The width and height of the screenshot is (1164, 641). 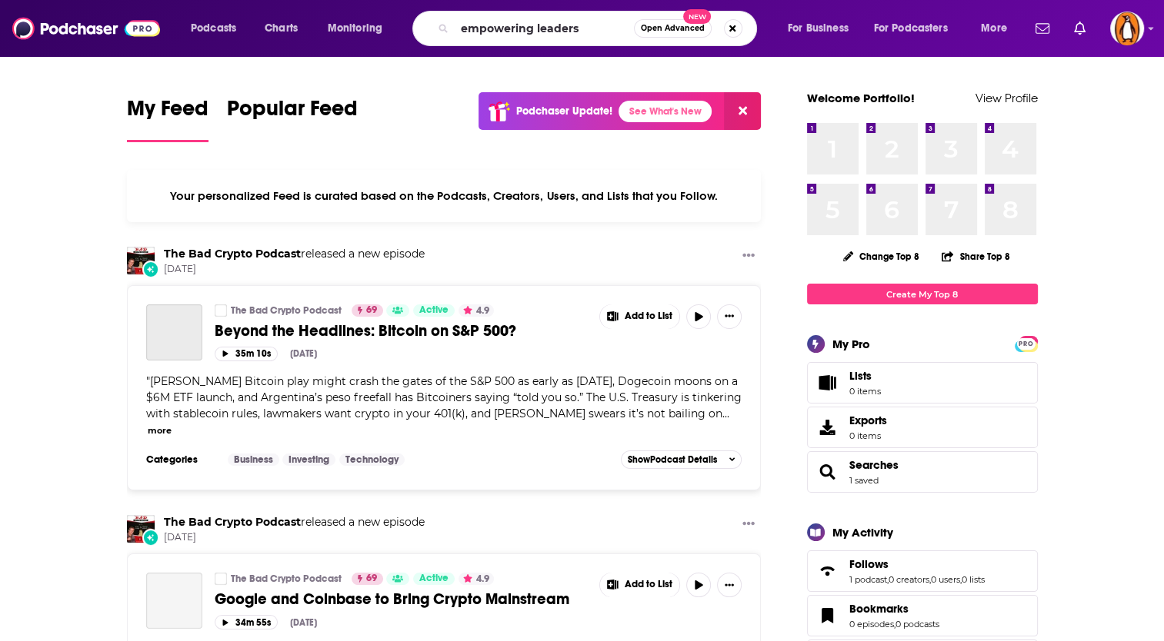 What do you see at coordinates (828, 616) in the screenshot?
I see `a: Bookmarks` at bounding box center [828, 616].